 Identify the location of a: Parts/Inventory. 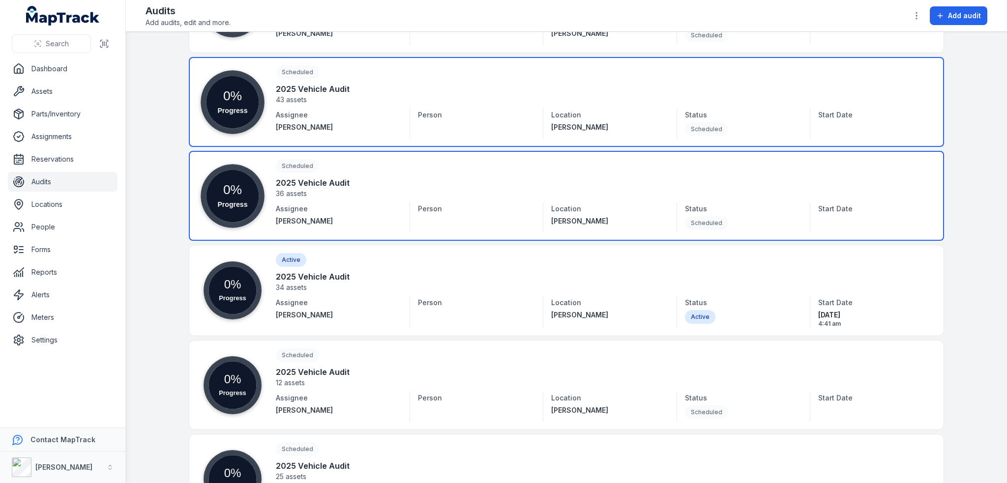
(62, 114).